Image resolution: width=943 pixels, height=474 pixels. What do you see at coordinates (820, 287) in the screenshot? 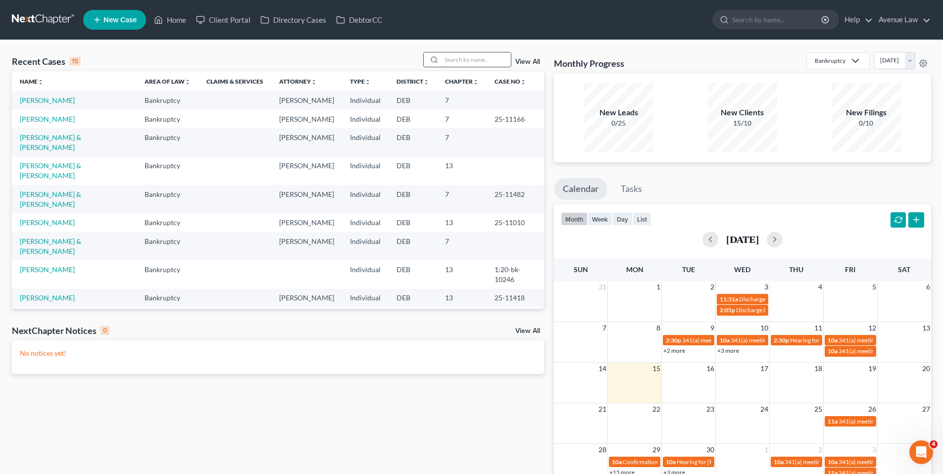
I see `span: 4` at bounding box center [820, 287].